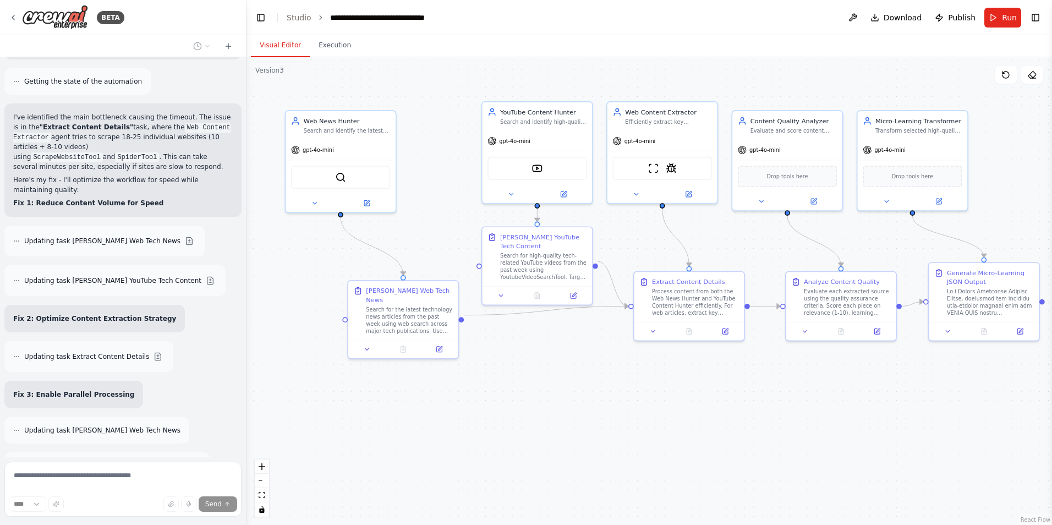 The height and width of the screenshot is (525, 1052). I want to click on g: Edge from 242a5124-c44f-4fa3-927a-a10a319c72fd to 64c55864-51c8-4f1b-adbe-334c57a88df9, so click(948, 237).